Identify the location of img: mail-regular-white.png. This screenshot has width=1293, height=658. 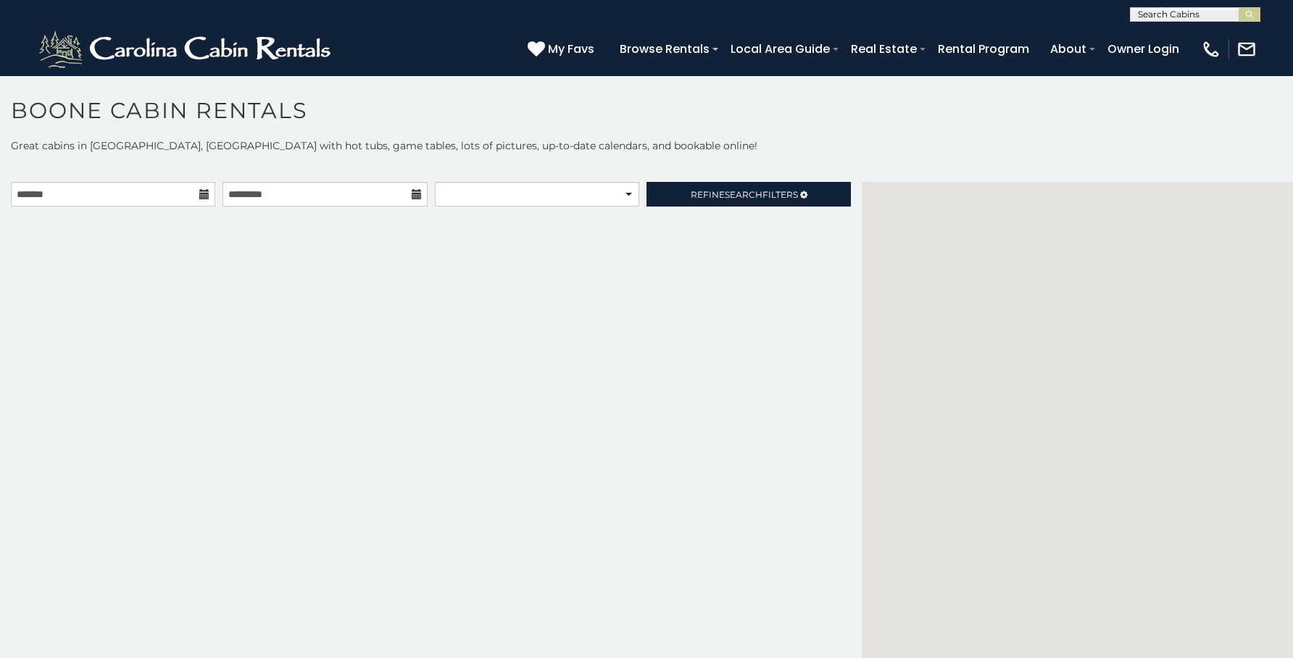
(1246, 49).